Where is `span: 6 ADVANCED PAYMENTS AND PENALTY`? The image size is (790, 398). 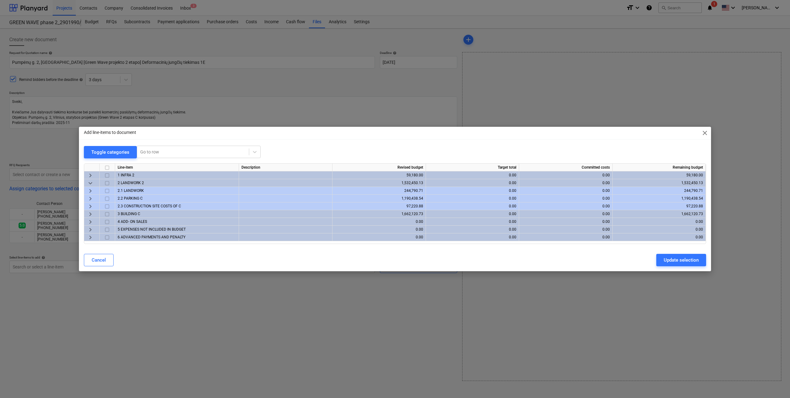 span: 6 ADVANCED PAYMENTS AND PENALTY is located at coordinates (151, 237).